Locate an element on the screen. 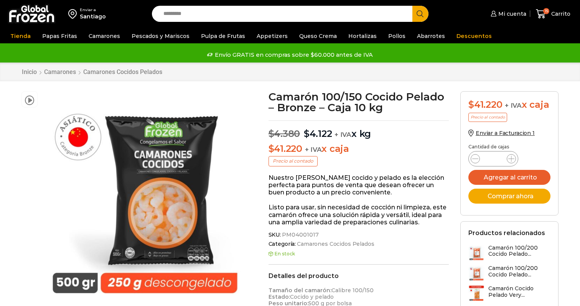 Image resolution: width=580 pixels, height=306 pixels. a: Enviar a Facturacion 1 is located at coordinates (501, 133).